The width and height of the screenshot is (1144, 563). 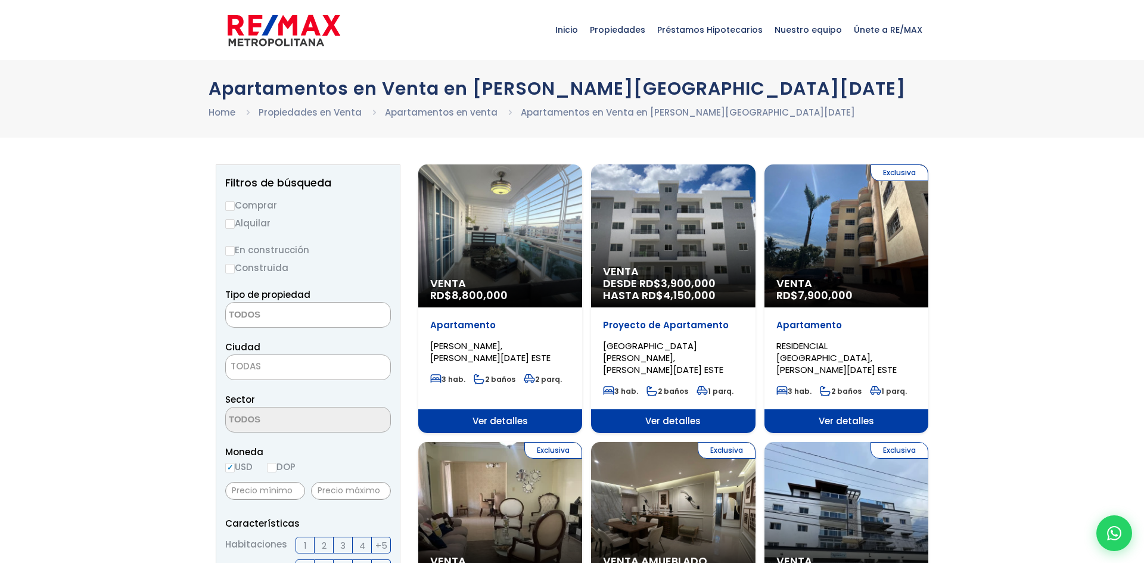 I want to click on label: En construcción, so click(x=308, y=250).